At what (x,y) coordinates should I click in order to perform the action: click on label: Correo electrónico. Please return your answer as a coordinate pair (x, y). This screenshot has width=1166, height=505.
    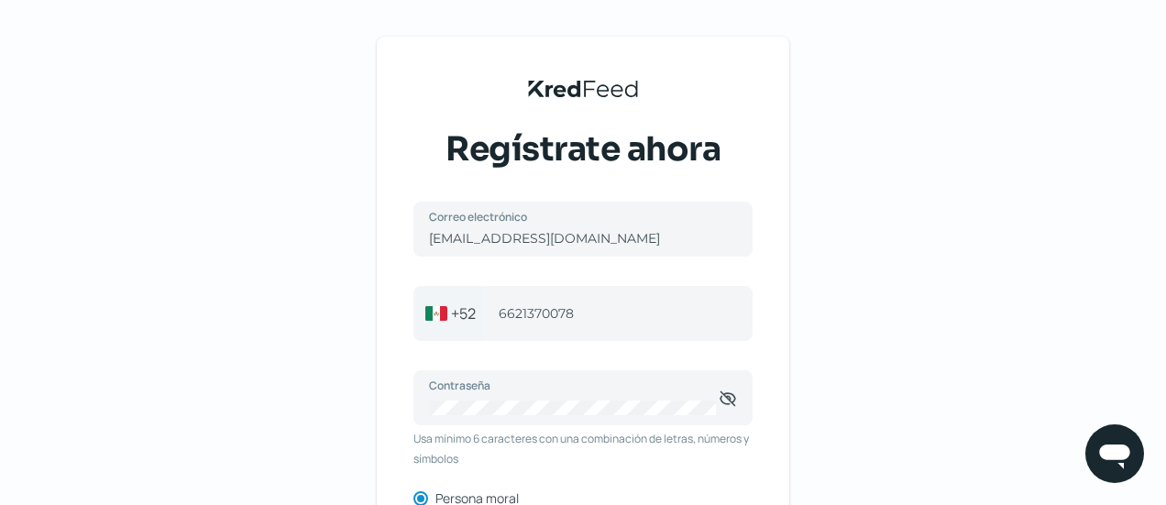
    Looking at the image, I should click on (574, 216).